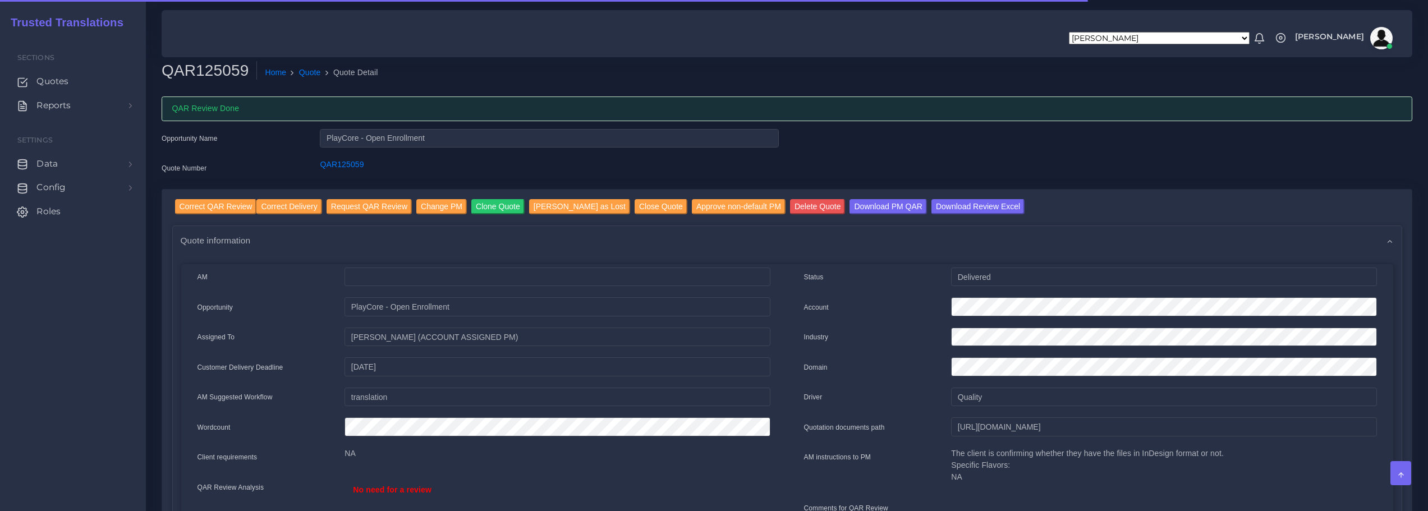 The image size is (1428, 511). Describe the element at coordinates (738, 206) in the screenshot. I see `input: Approve non-default PM` at that location.